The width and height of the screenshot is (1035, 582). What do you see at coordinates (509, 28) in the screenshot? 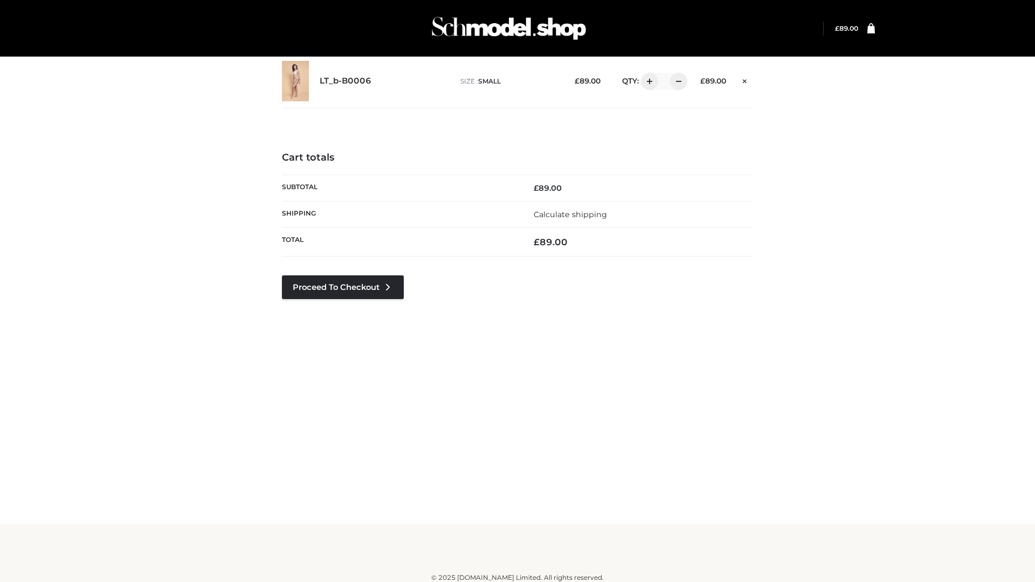
I see `a: Schmodel Admin 964` at bounding box center [509, 28].